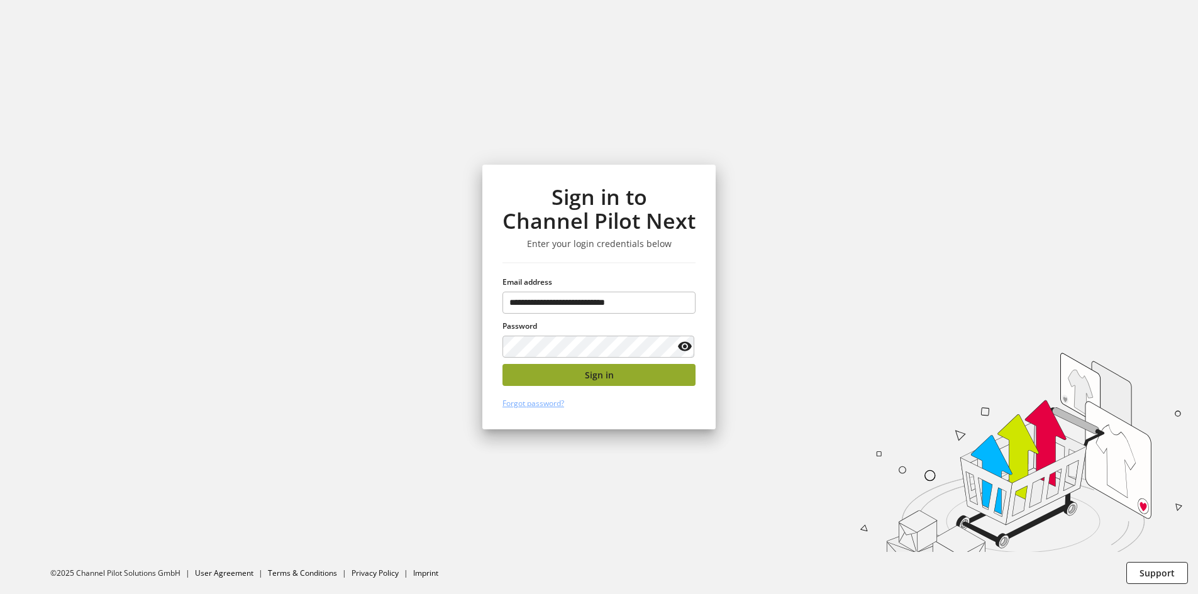  Describe the element at coordinates (224, 573) in the screenshot. I see `a: User Agreement` at that location.